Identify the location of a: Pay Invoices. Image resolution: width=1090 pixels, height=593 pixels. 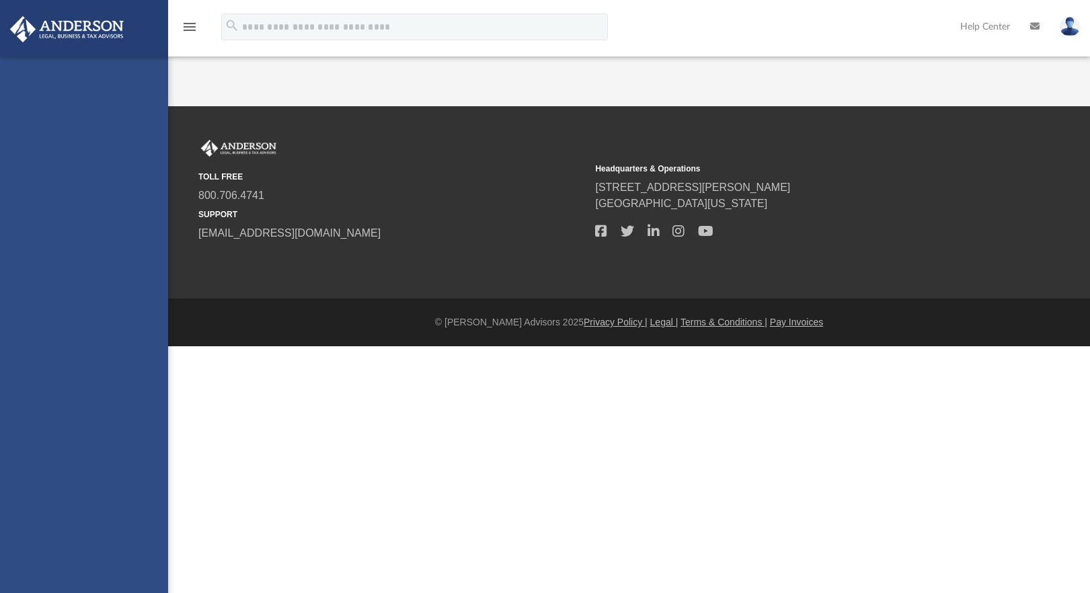
(796, 322).